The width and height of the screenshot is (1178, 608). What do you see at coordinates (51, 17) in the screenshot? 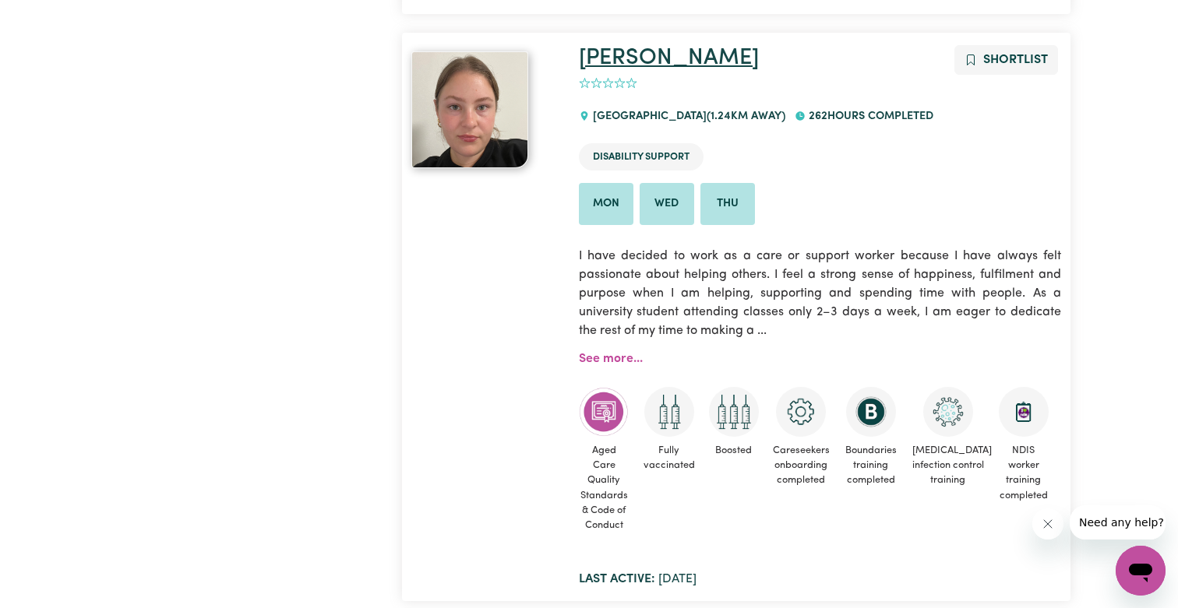
I see `span: Need any help?` at bounding box center [51, 17].